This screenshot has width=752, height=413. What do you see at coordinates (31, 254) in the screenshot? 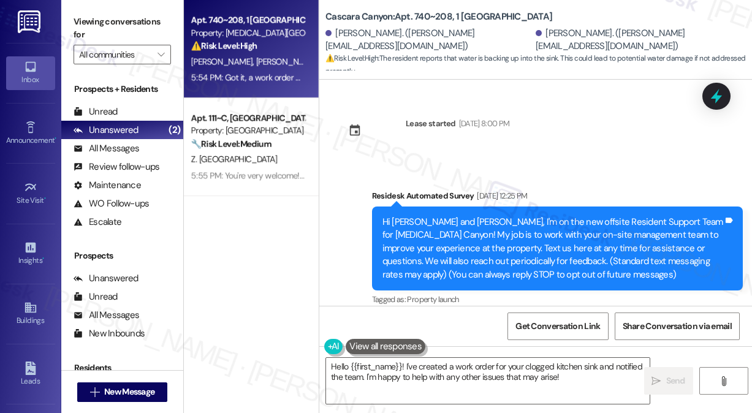
I see `a: Insights •` at bounding box center [31, 254].